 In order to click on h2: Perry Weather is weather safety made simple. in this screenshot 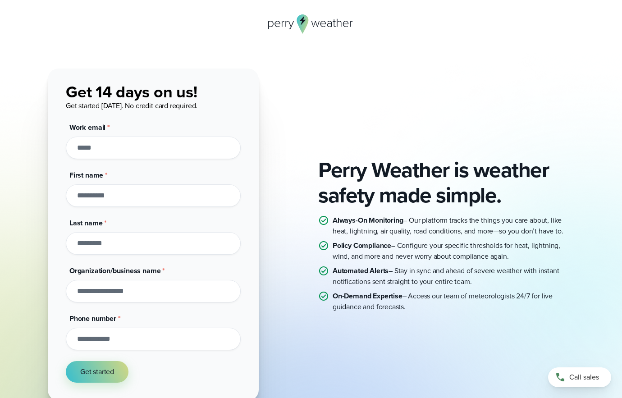, I will do `click(446, 182)`.